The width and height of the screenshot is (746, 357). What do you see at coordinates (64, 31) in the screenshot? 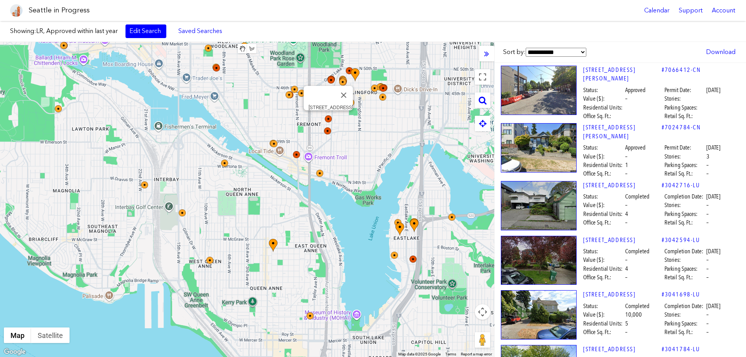
I see `label: Showing:` at bounding box center [64, 31].